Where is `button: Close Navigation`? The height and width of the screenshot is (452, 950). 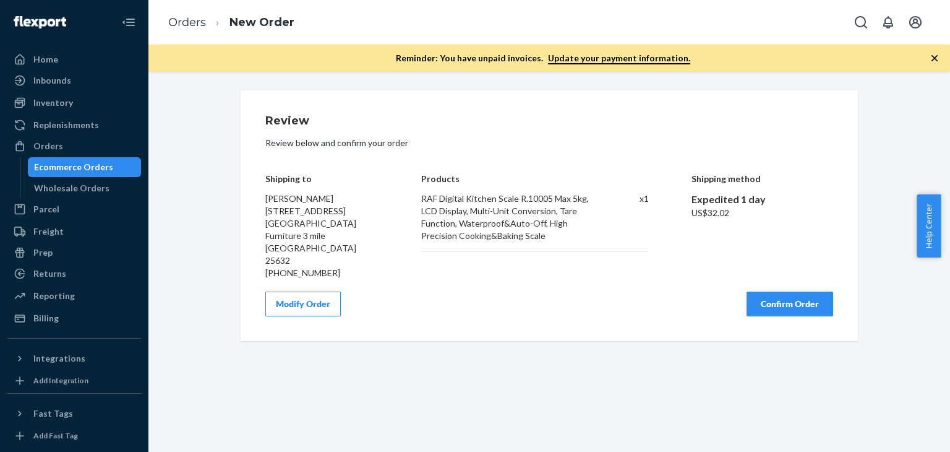 button: Close Navigation is located at coordinates (129, 22).